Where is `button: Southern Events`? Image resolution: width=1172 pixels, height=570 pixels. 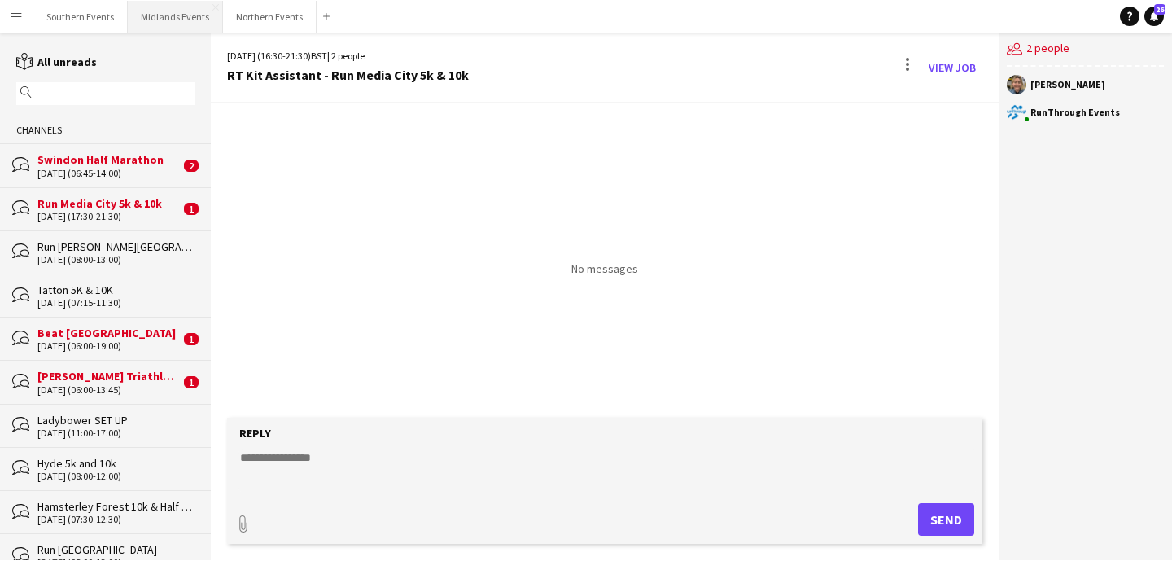 button: Southern Events is located at coordinates (81, 16).